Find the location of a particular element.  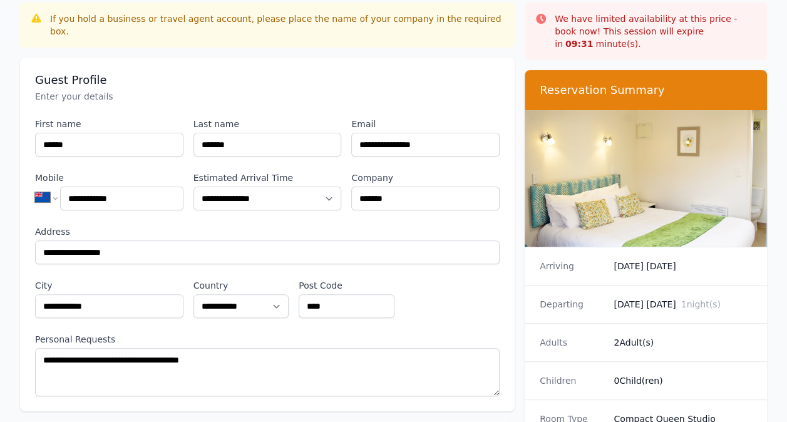

label: Address is located at coordinates (267, 232).